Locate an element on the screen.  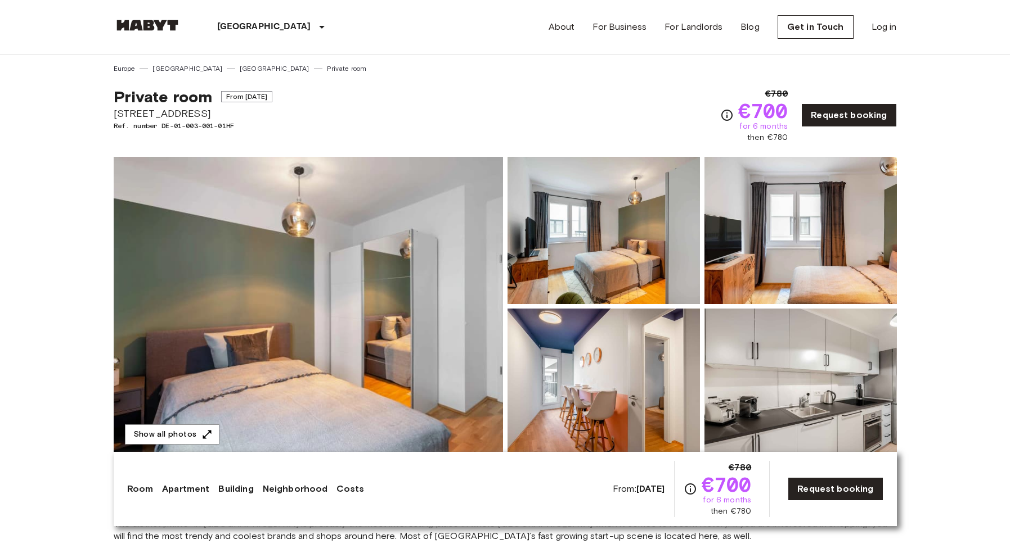
a: Building is located at coordinates (236, 489).